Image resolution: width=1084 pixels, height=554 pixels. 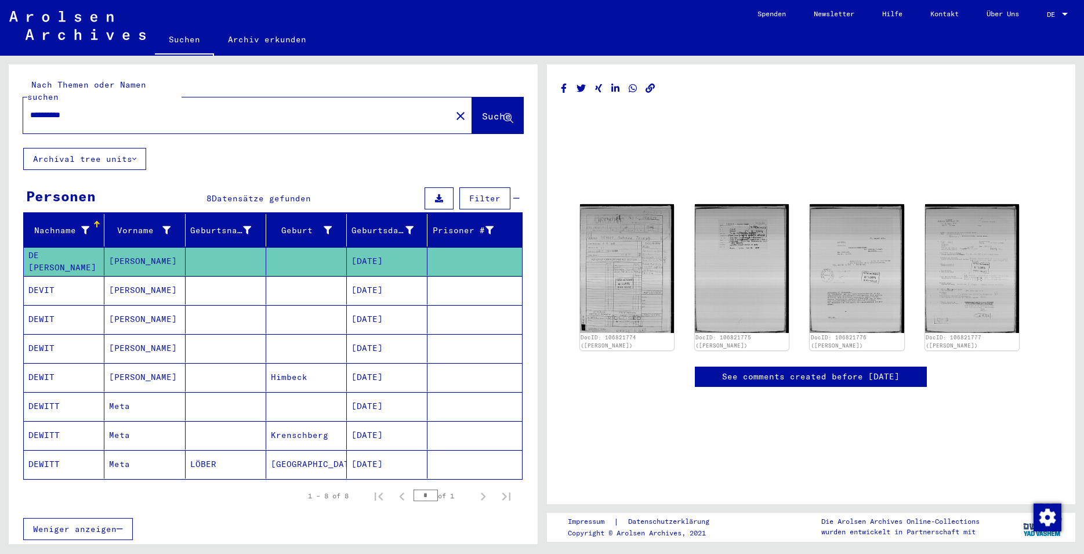 I want to click on mat-header-cell: Prisoner #, so click(x=474, y=230).